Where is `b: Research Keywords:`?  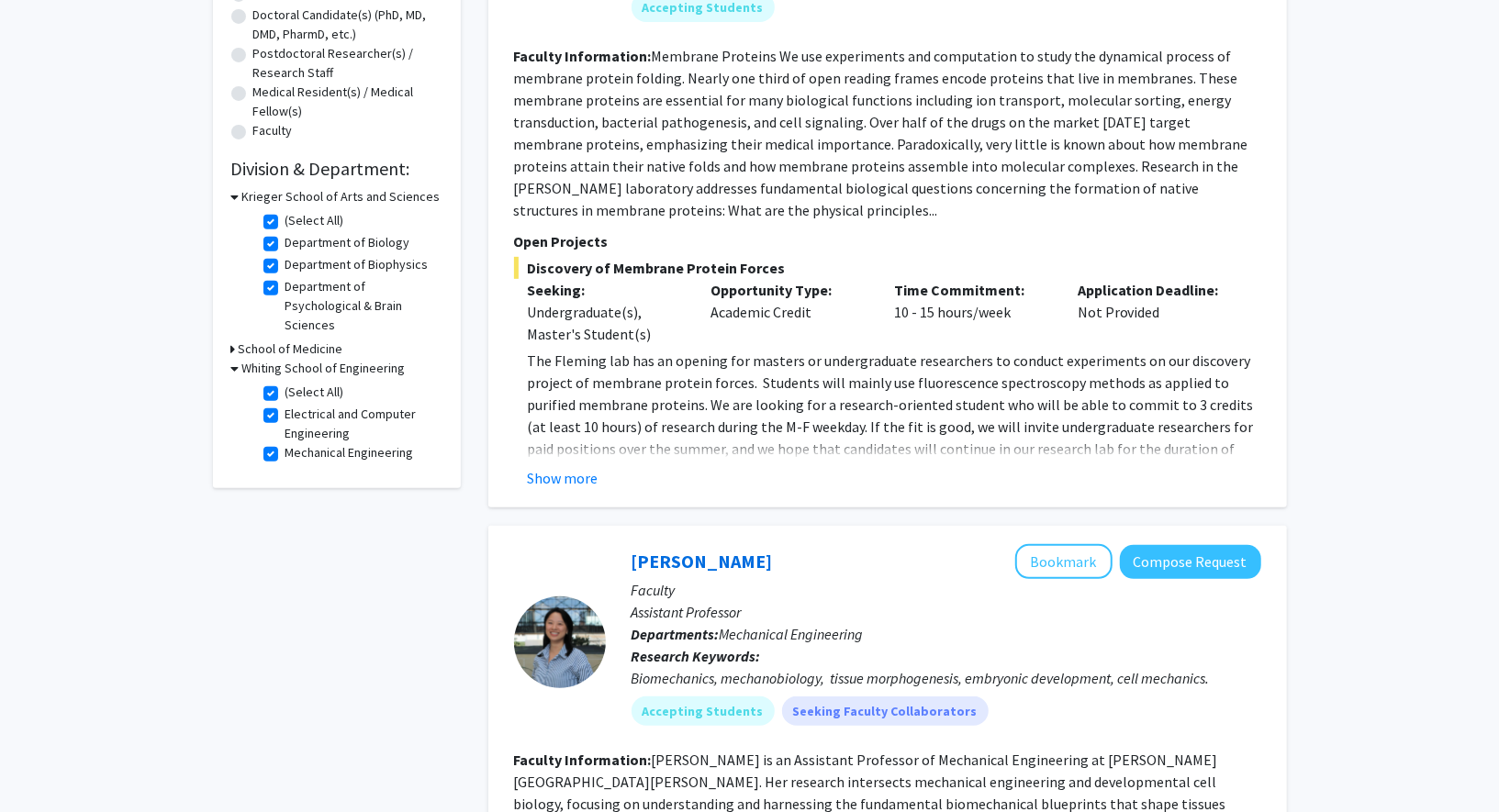 b: Research Keywords: is located at coordinates (696, 656).